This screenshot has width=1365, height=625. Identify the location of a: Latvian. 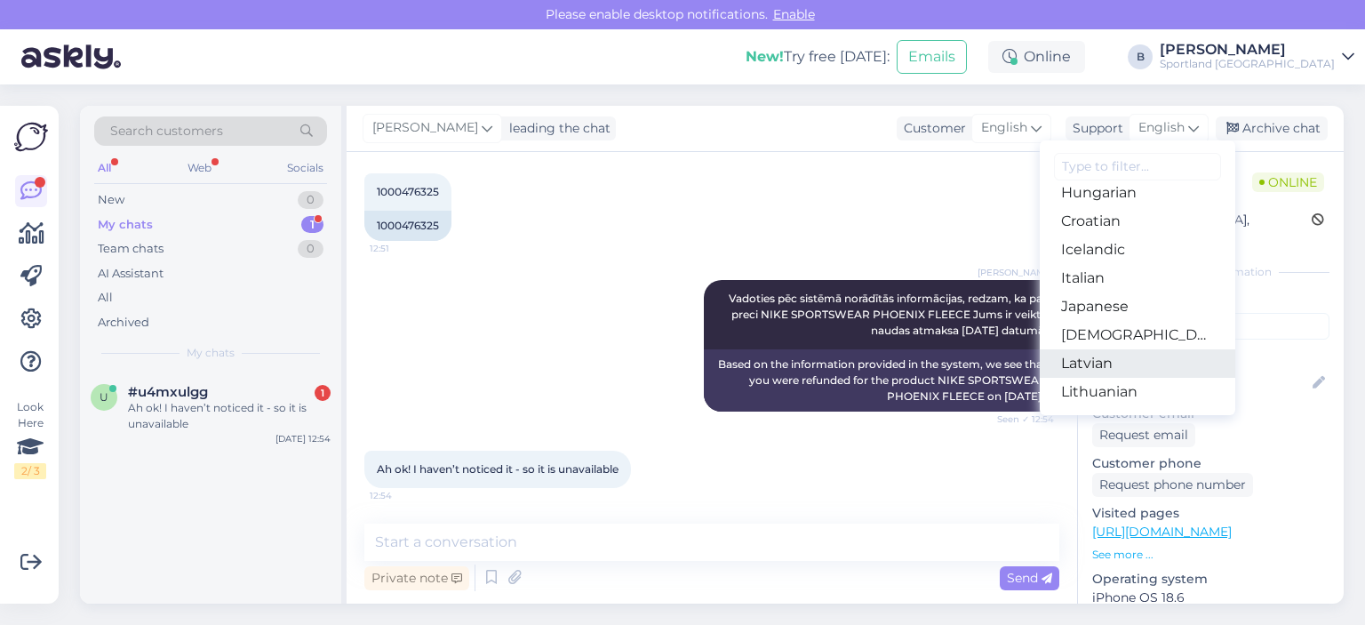
(1137, 363).